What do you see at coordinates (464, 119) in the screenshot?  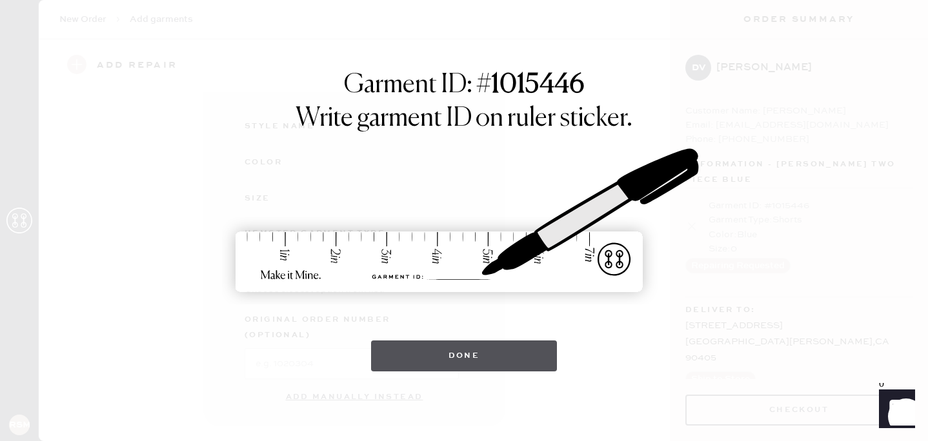 I see `h1: Write garment ID on ruler sticker.` at bounding box center [464, 119].